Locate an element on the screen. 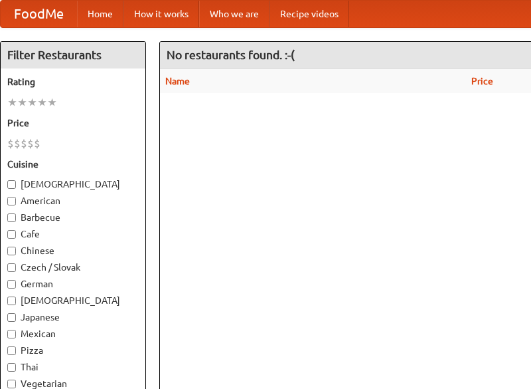 The image size is (531, 389). label: American is located at coordinates (73, 201).